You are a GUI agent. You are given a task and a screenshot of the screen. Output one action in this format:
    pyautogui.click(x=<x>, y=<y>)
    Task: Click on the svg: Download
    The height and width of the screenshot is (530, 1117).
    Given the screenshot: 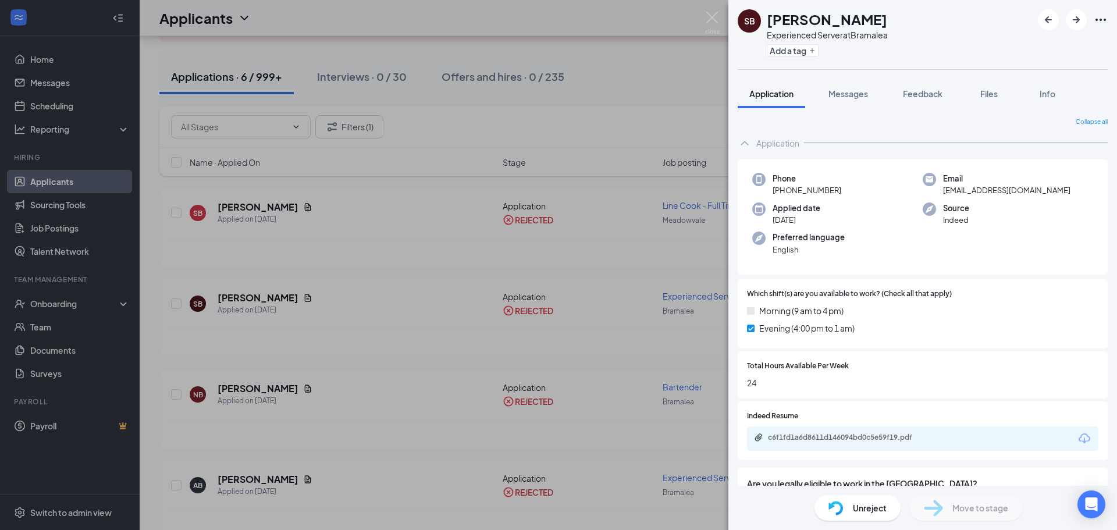 What is the action you would take?
    pyautogui.click(x=1084, y=439)
    